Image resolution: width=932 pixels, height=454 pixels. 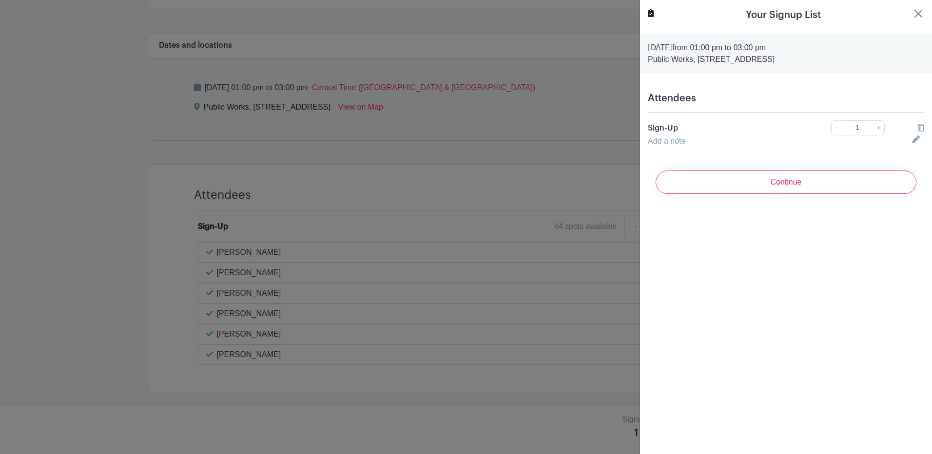 What do you see at coordinates (785, 182) in the screenshot?
I see `input: Continue` at bounding box center [785, 182].